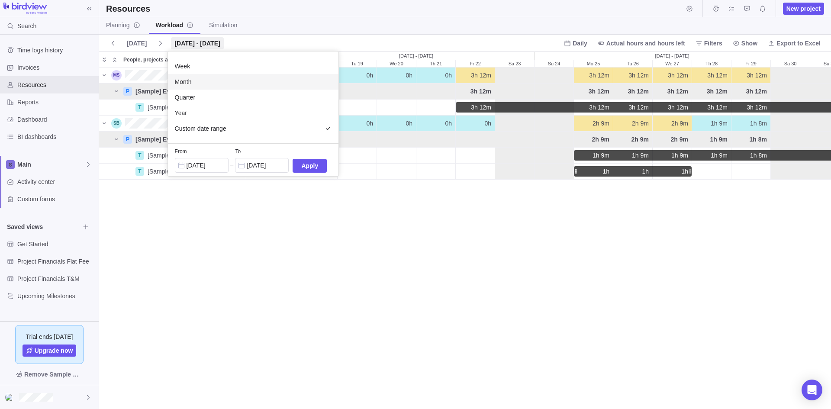 The width and height of the screenshot is (831, 409). I want to click on span: Year, so click(181, 113).